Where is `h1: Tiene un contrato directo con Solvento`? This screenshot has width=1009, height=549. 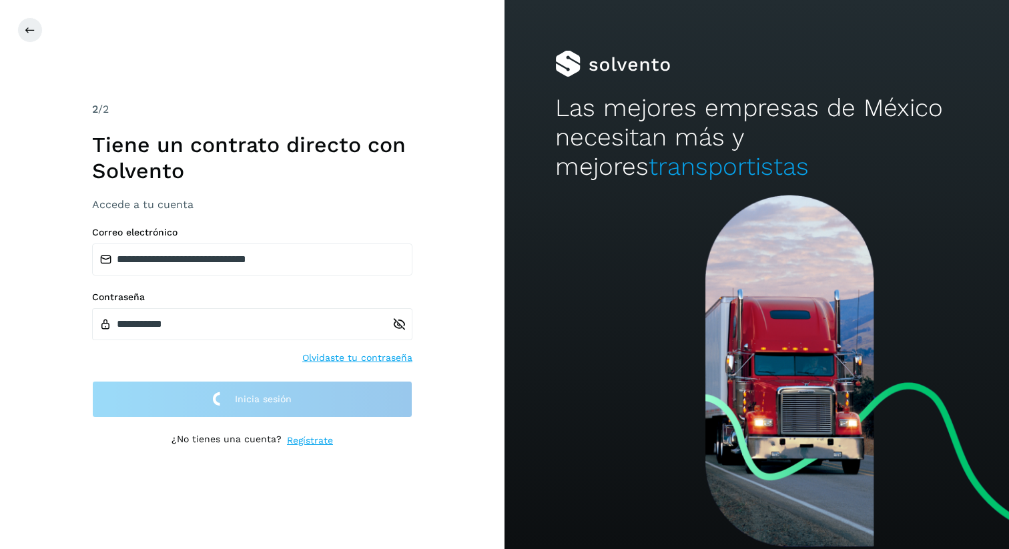
h1: Tiene un contrato directo con Solvento is located at coordinates (252, 157).